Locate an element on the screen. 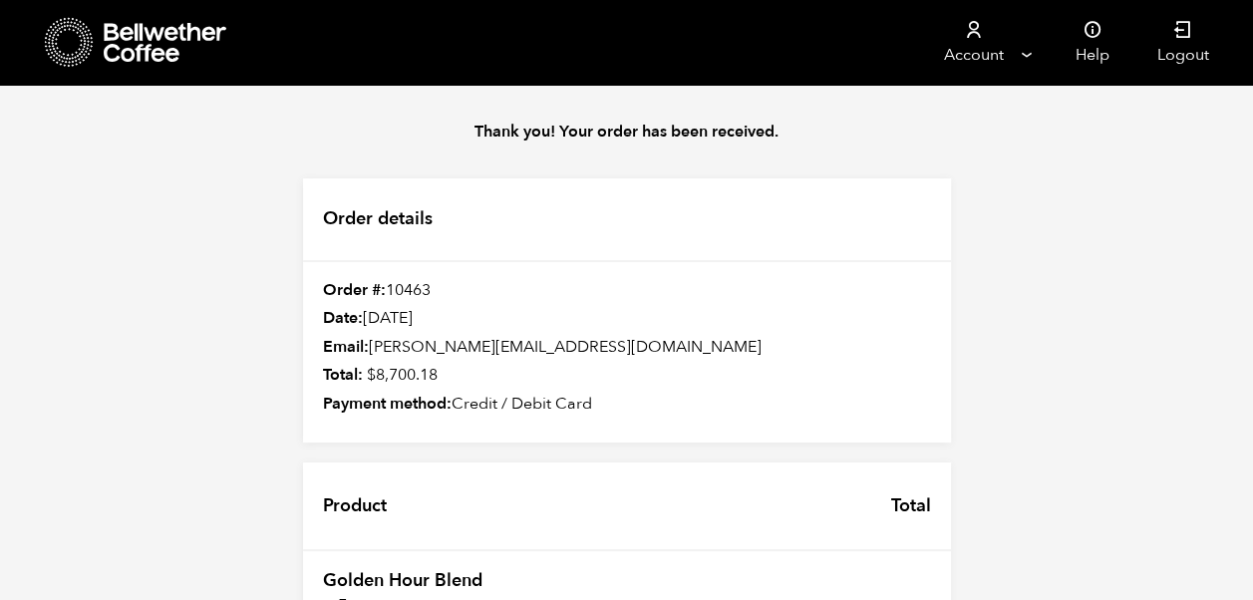 Image resolution: width=1253 pixels, height=600 pixels. p: Thank you! Your order has been received. is located at coordinates (627, 132).